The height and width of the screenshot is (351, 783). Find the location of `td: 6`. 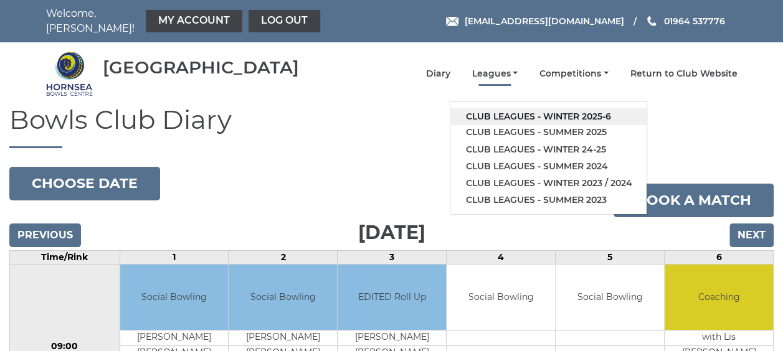

td: 6 is located at coordinates (719, 258).